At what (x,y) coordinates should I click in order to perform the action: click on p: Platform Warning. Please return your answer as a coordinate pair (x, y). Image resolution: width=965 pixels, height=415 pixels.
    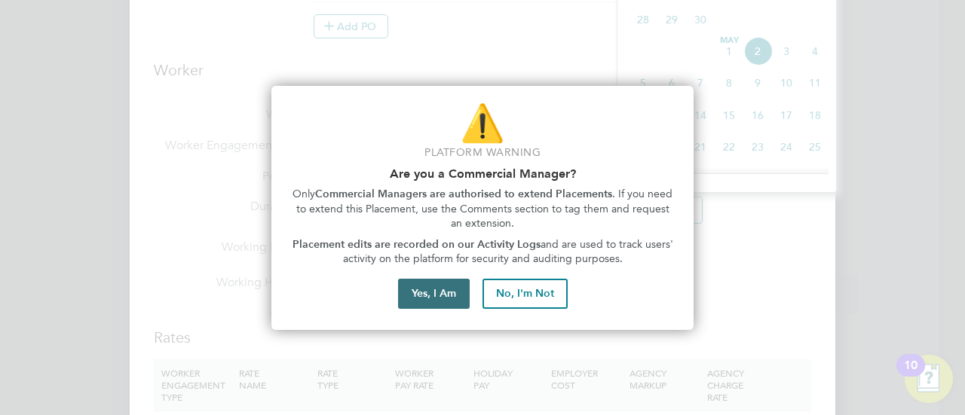
    Looking at the image, I should click on (482, 153).